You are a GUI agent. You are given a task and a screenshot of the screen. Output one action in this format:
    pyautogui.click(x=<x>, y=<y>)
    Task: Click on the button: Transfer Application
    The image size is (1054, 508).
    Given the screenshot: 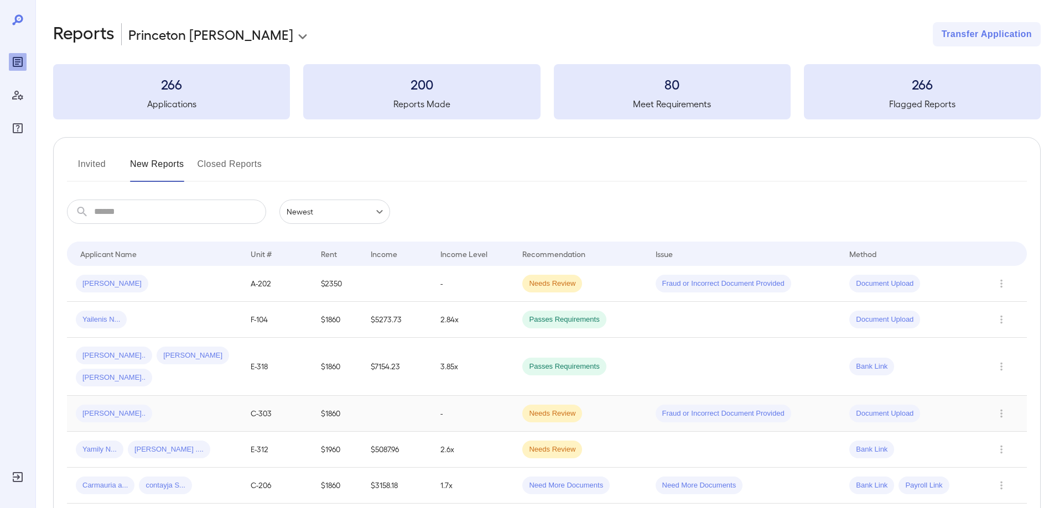 What is the action you would take?
    pyautogui.click(x=986, y=34)
    